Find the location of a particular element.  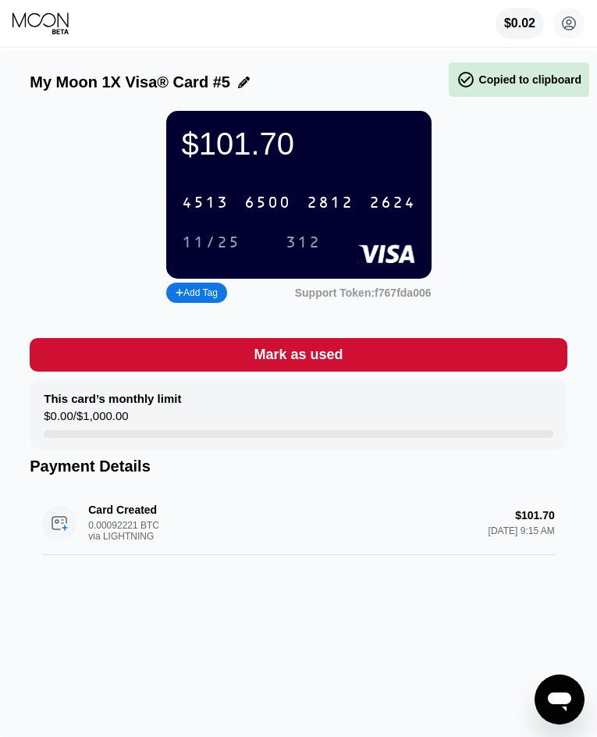

div: 4513 is located at coordinates (205, 203).